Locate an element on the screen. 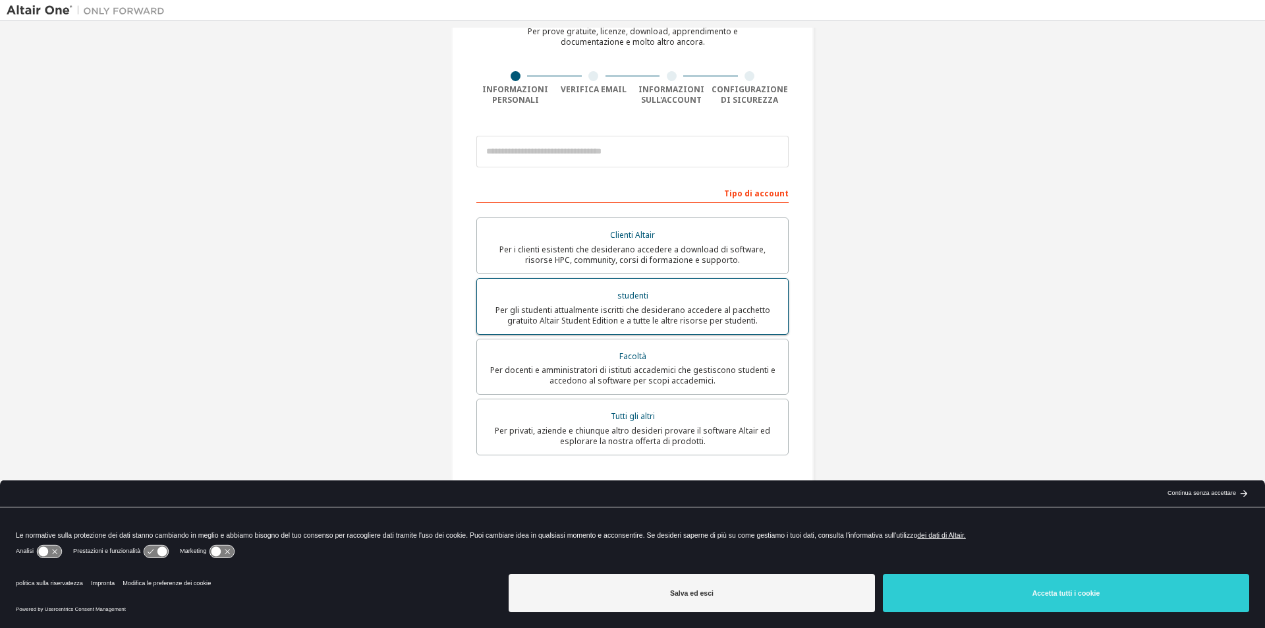 The image size is (1265, 628). font: Per privati, aziende e chiunque altro desideri provare il software Altair ed esplorare la nostra ... is located at coordinates (632, 435).